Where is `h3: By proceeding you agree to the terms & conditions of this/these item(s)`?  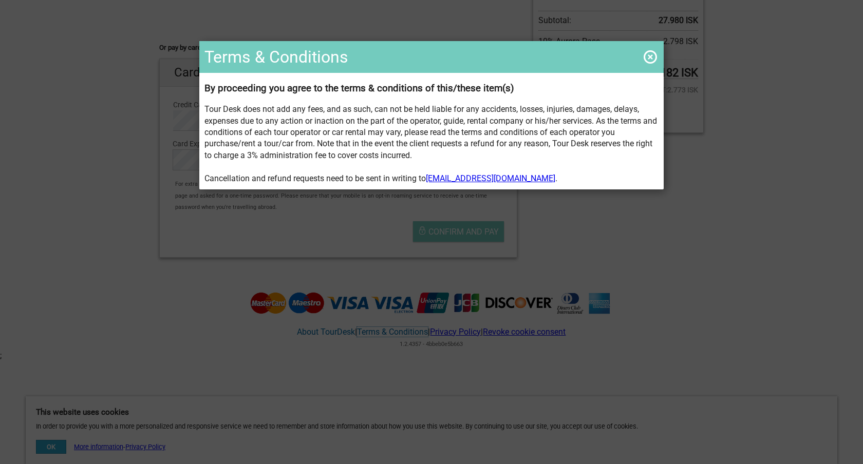 h3: By proceeding you agree to the terms & conditions of this/these item(s) is located at coordinates (431, 88).